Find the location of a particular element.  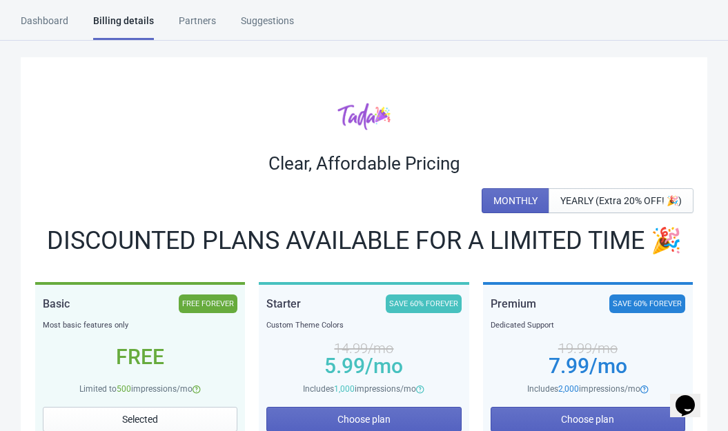

div: Most basic features only is located at coordinates (140, 326).